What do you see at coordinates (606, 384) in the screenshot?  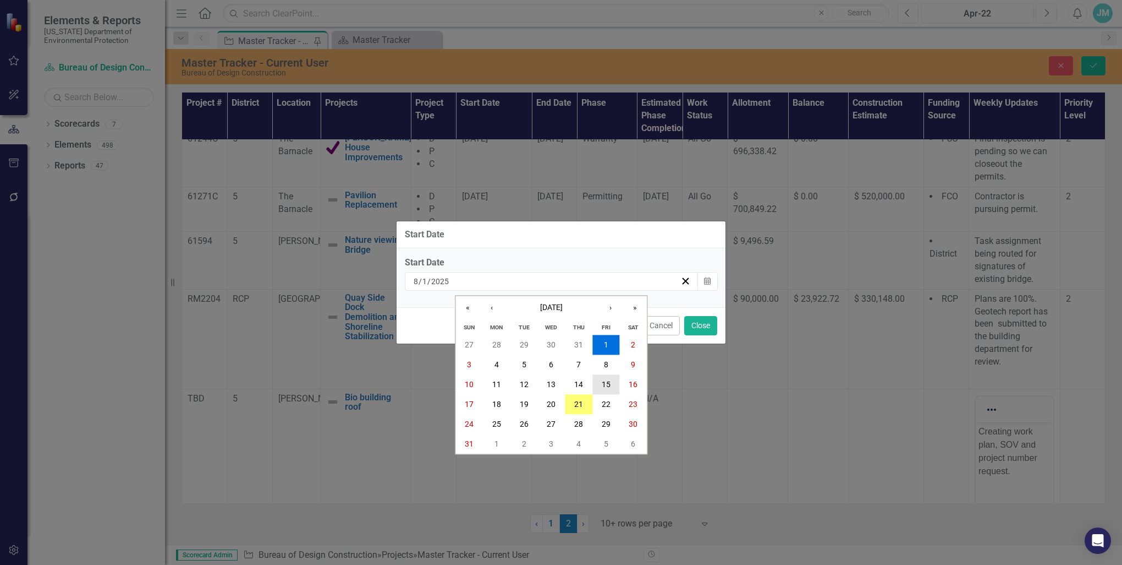 I see `button: August 15, 2025` at bounding box center [606, 384].